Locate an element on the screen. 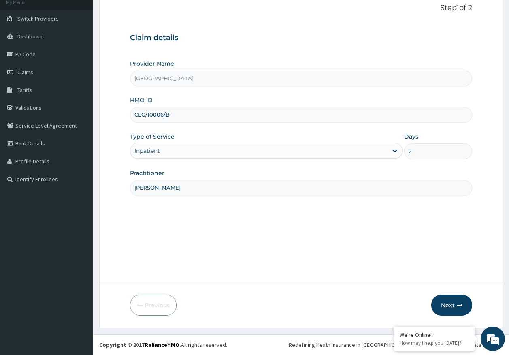 This screenshot has height=355, width=509. button: Previous is located at coordinates (153, 305).